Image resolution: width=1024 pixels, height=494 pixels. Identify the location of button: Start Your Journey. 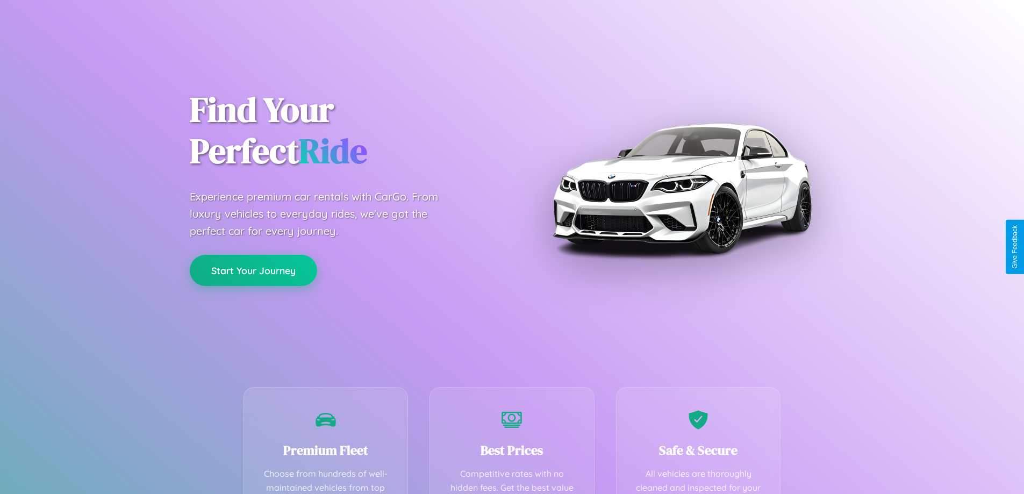
(253, 270).